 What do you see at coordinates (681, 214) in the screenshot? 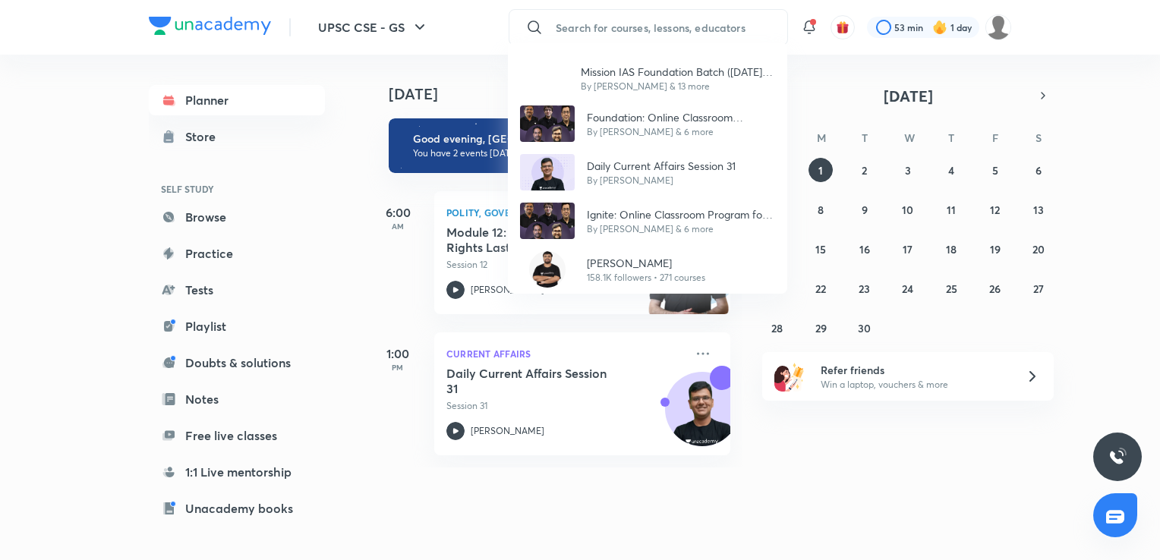
I see `p: Ignite: Online Classroom Program for UPSC CSE 2026 (English)` at bounding box center [681, 214].